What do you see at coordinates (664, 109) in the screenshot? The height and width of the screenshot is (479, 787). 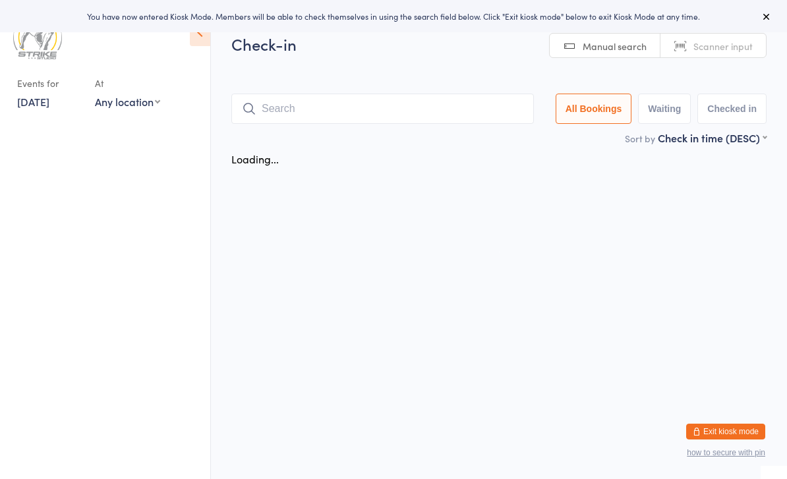 I see `button: Waiting` at bounding box center [664, 109].